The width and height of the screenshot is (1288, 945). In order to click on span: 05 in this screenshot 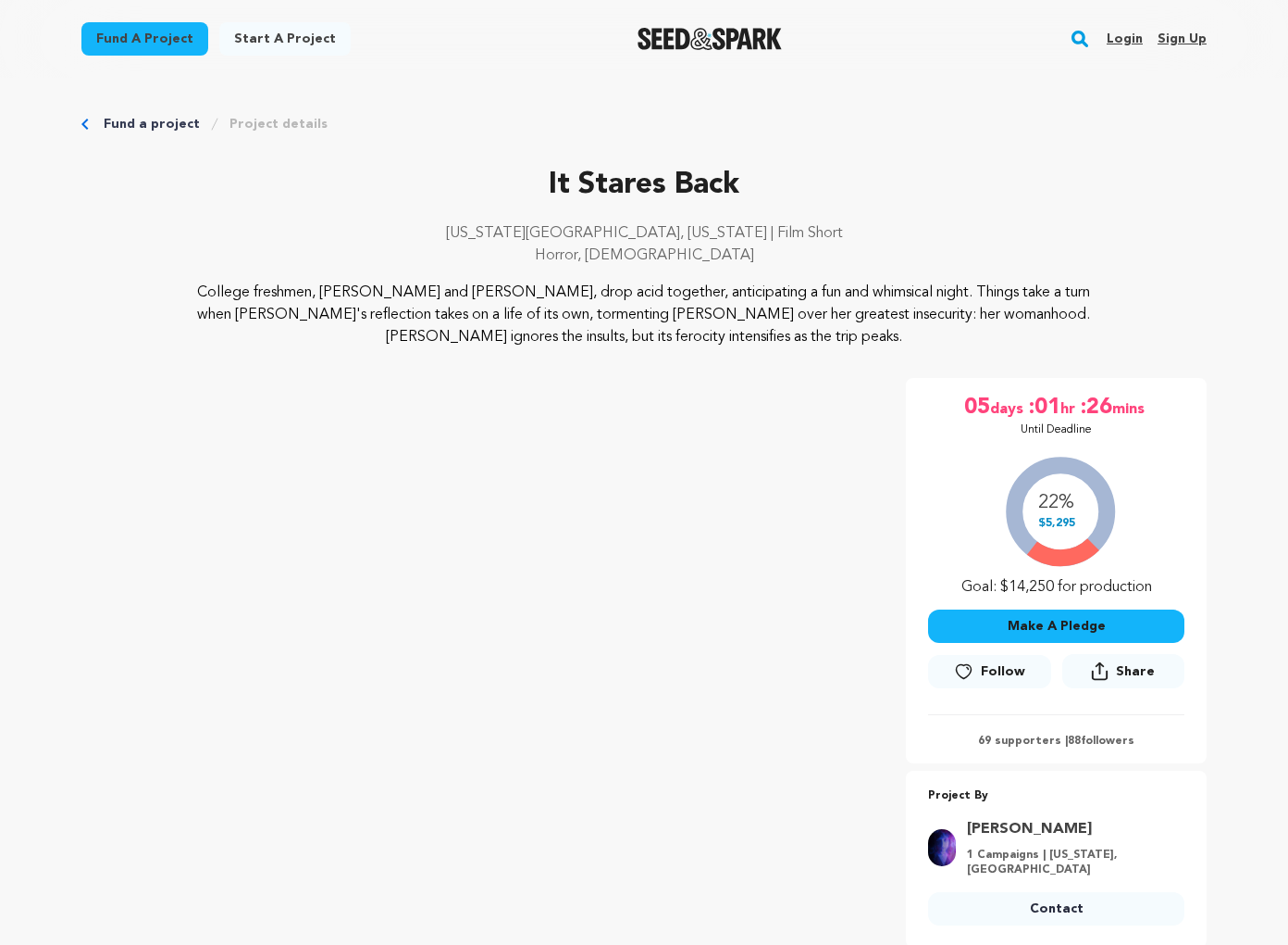, I will do `click(977, 408)`.